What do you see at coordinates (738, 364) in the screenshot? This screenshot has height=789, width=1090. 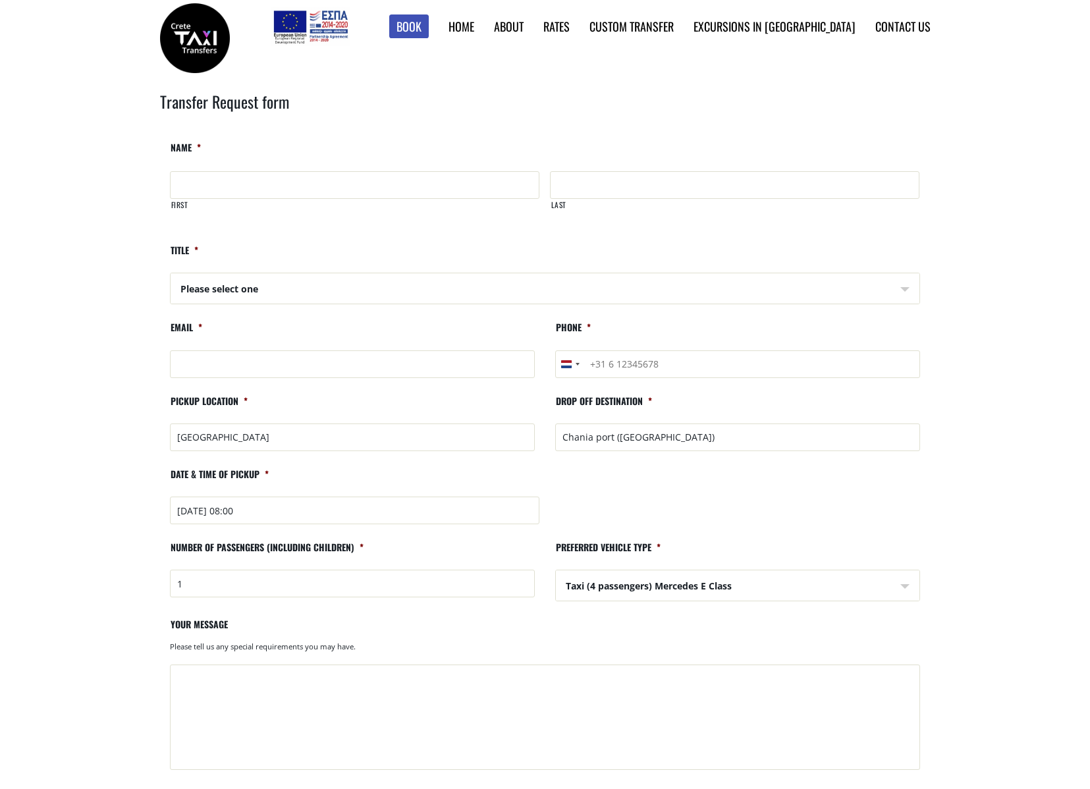 I see `input: +31 6 12345678` at bounding box center [738, 364].